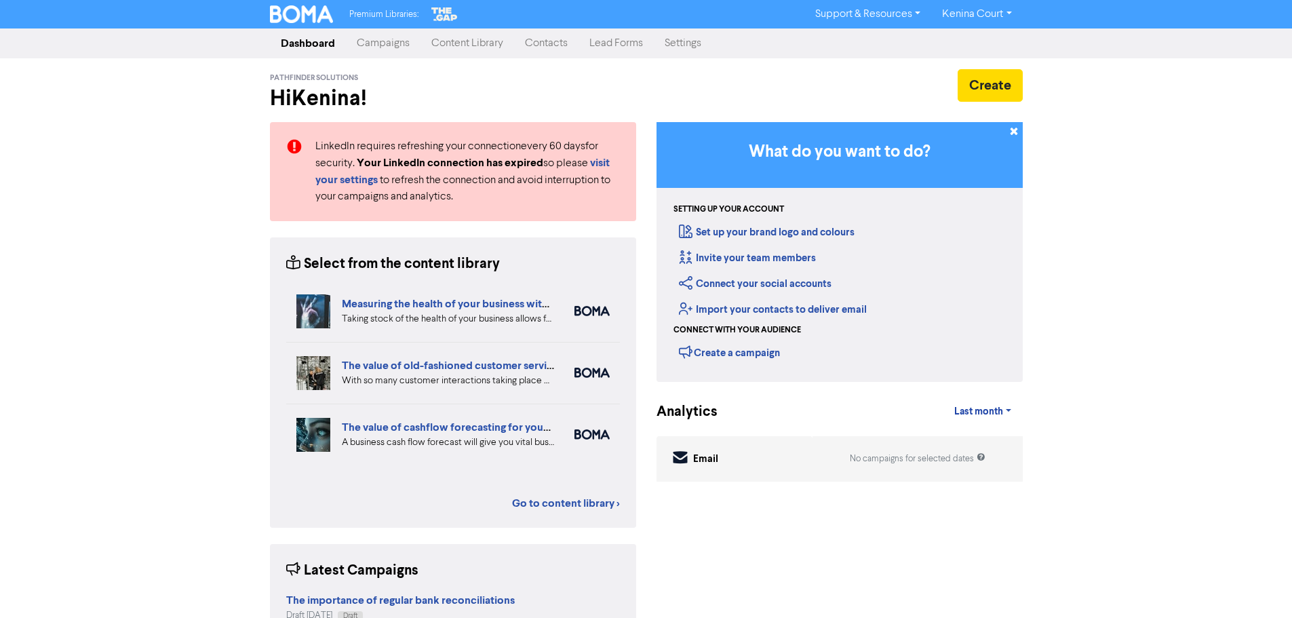  What do you see at coordinates (467, 172) in the screenshot?
I see `div: LinkedIn requires refreshing your connection every 60 days for security. so please to refresh the...` at bounding box center [467, 172].